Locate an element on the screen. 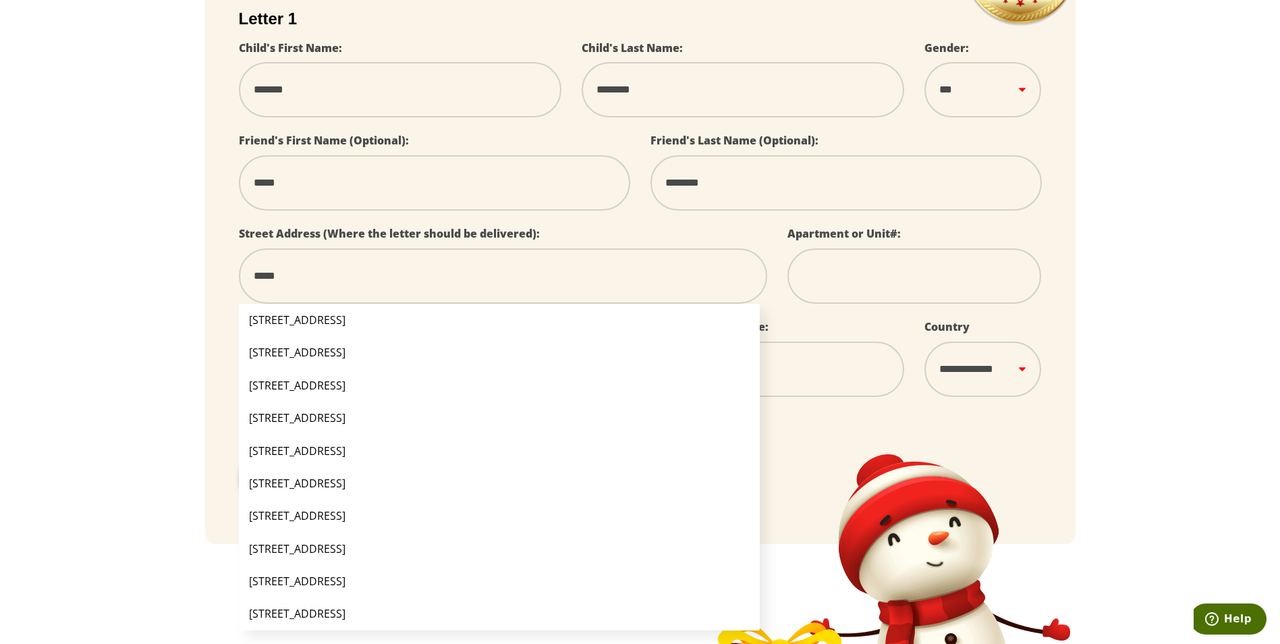 This screenshot has height=644, width=1280. label: Friend's Last Name (Optional): is located at coordinates (734, 140).